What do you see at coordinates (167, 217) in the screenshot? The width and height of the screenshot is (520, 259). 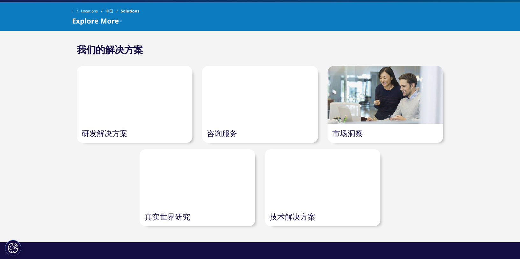 I see `a: 真实世界研究` at bounding box center [167, 217].